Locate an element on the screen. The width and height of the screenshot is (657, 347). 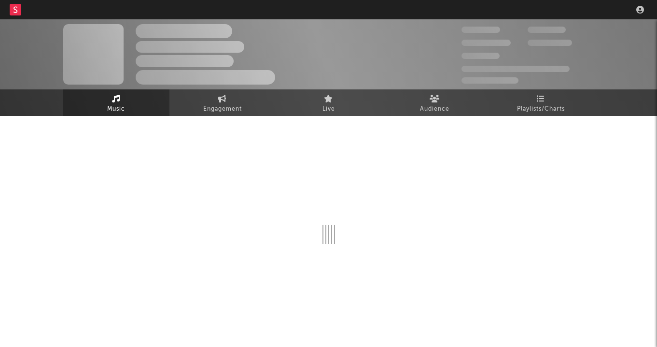
span: Audience is located at coordinates (435, 109).